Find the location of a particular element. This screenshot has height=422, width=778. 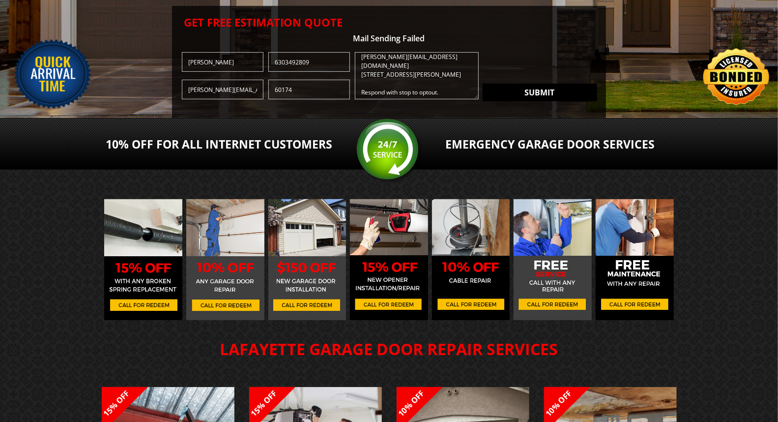

h2: 10% OFF For All Internet Customers is located at coordinates (217, 145).